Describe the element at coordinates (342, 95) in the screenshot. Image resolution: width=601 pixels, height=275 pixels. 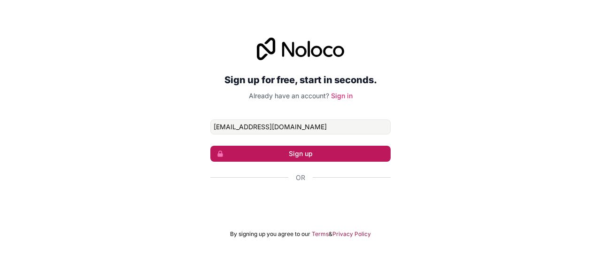
I see `a: Sign in` at that location.